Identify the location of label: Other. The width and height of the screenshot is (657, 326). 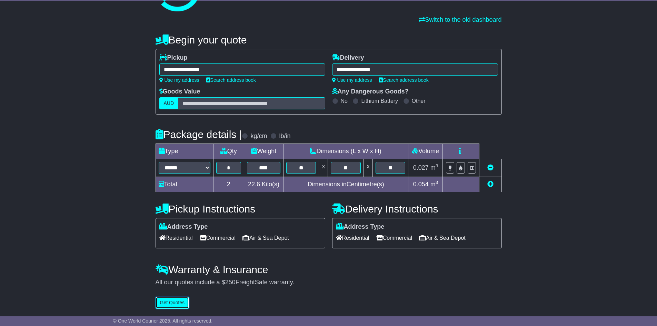
(419, 101).